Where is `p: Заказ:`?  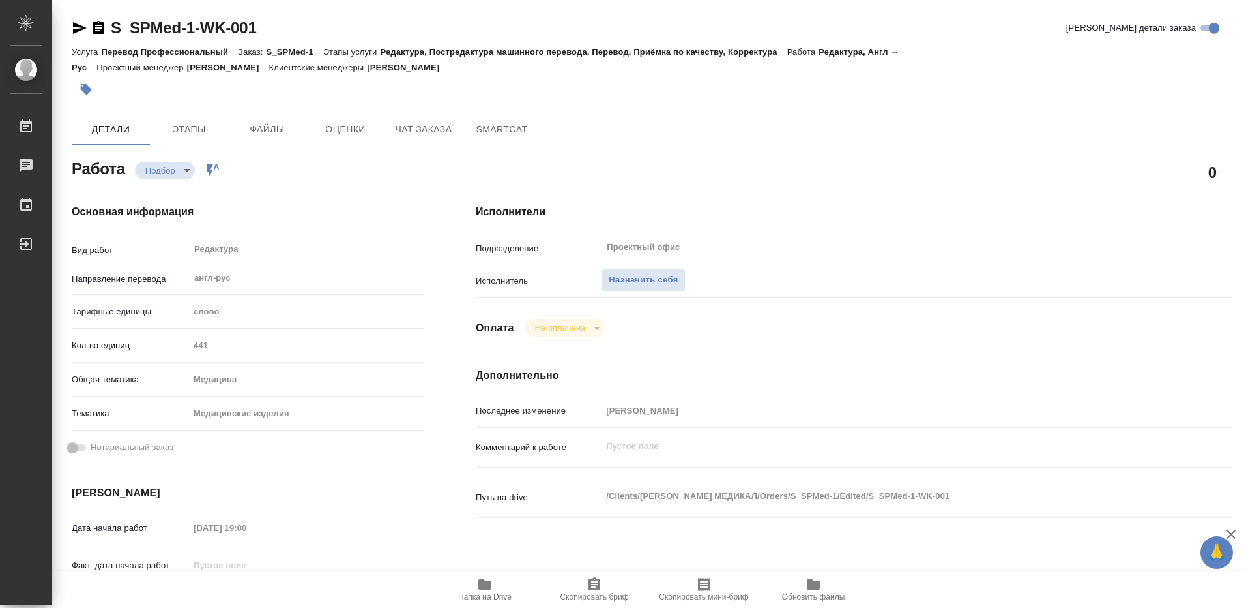 p: Заказ: is located at coordinates (252, 51).